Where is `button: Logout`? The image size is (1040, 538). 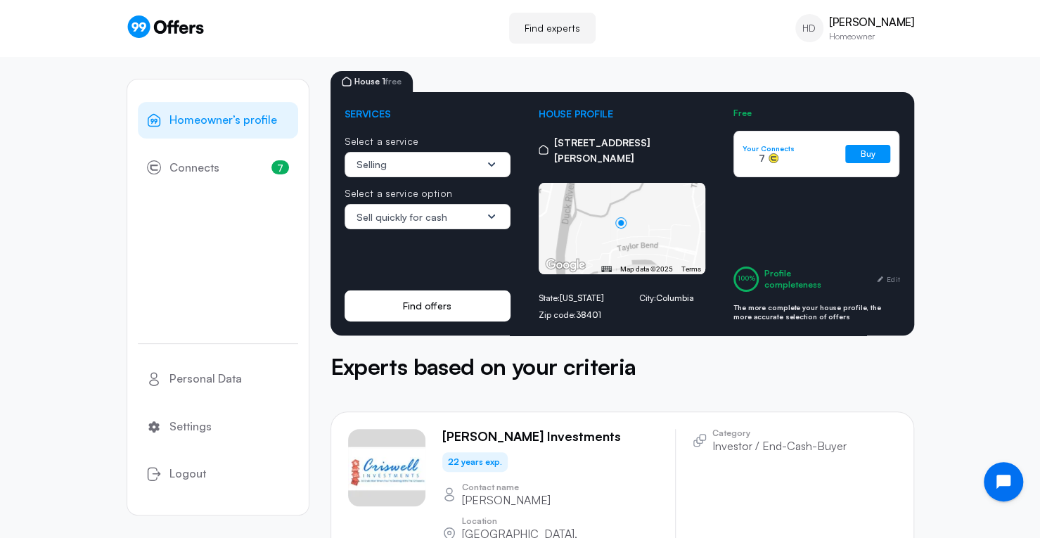
button: Logout is located at coordinates (218, 474).